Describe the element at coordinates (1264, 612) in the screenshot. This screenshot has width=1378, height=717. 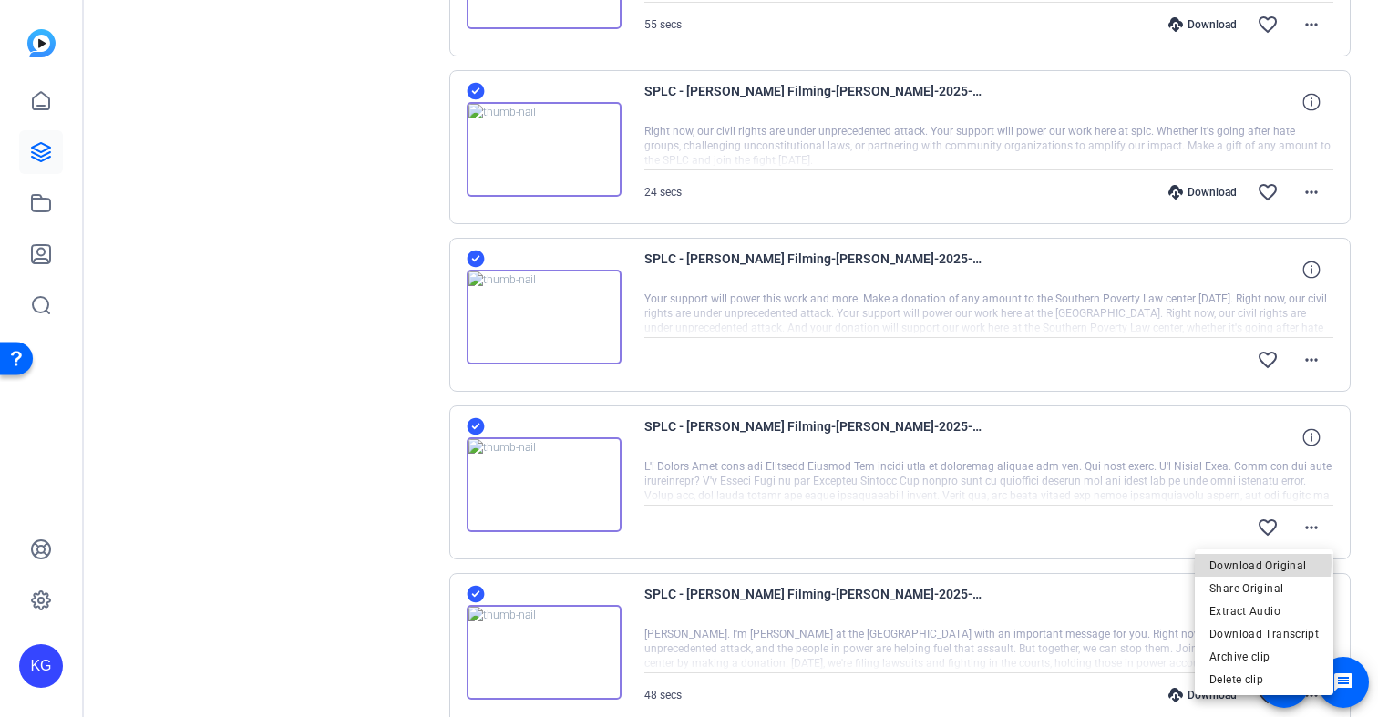
I see `span: Extract Audio` at that location.